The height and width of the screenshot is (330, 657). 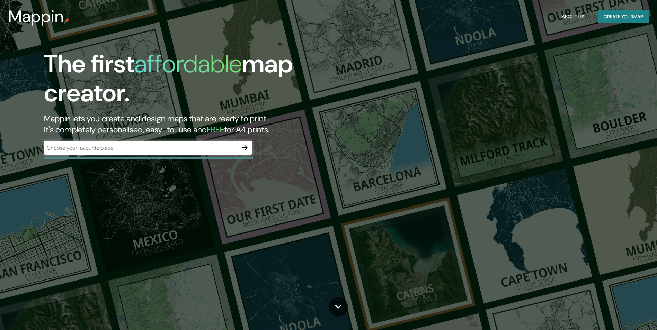 What do you see at coordinates (208, 81) in the screenshot?
I see `h1: The first map creator.` at bounding box center [208, 81].